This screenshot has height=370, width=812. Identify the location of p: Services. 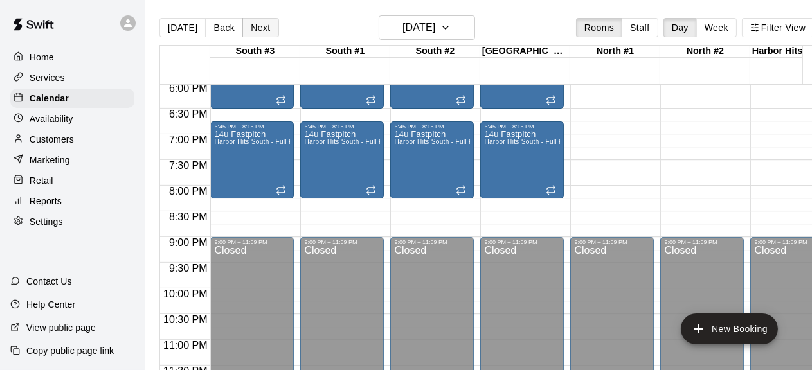
(47, 78).